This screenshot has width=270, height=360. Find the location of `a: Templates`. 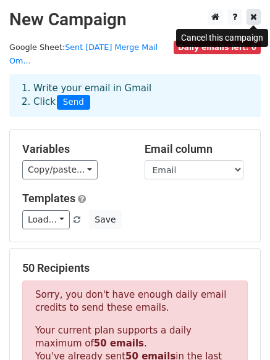

a: Templates is located at coordinates (49, 198).